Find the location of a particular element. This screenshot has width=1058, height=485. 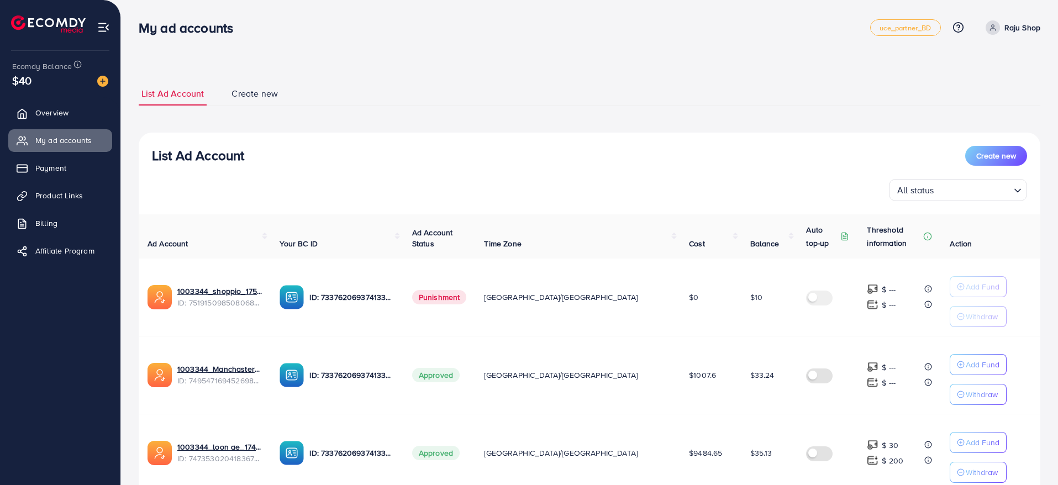

input: Search for option is located at coordinates (974, 189).